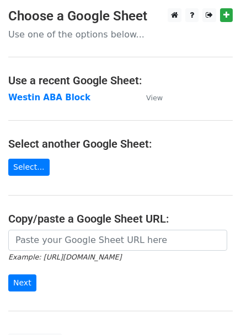  Describe the element at coordinates (49, 97) in the screenshot. I see `a: Westin ABA Block` at that location.